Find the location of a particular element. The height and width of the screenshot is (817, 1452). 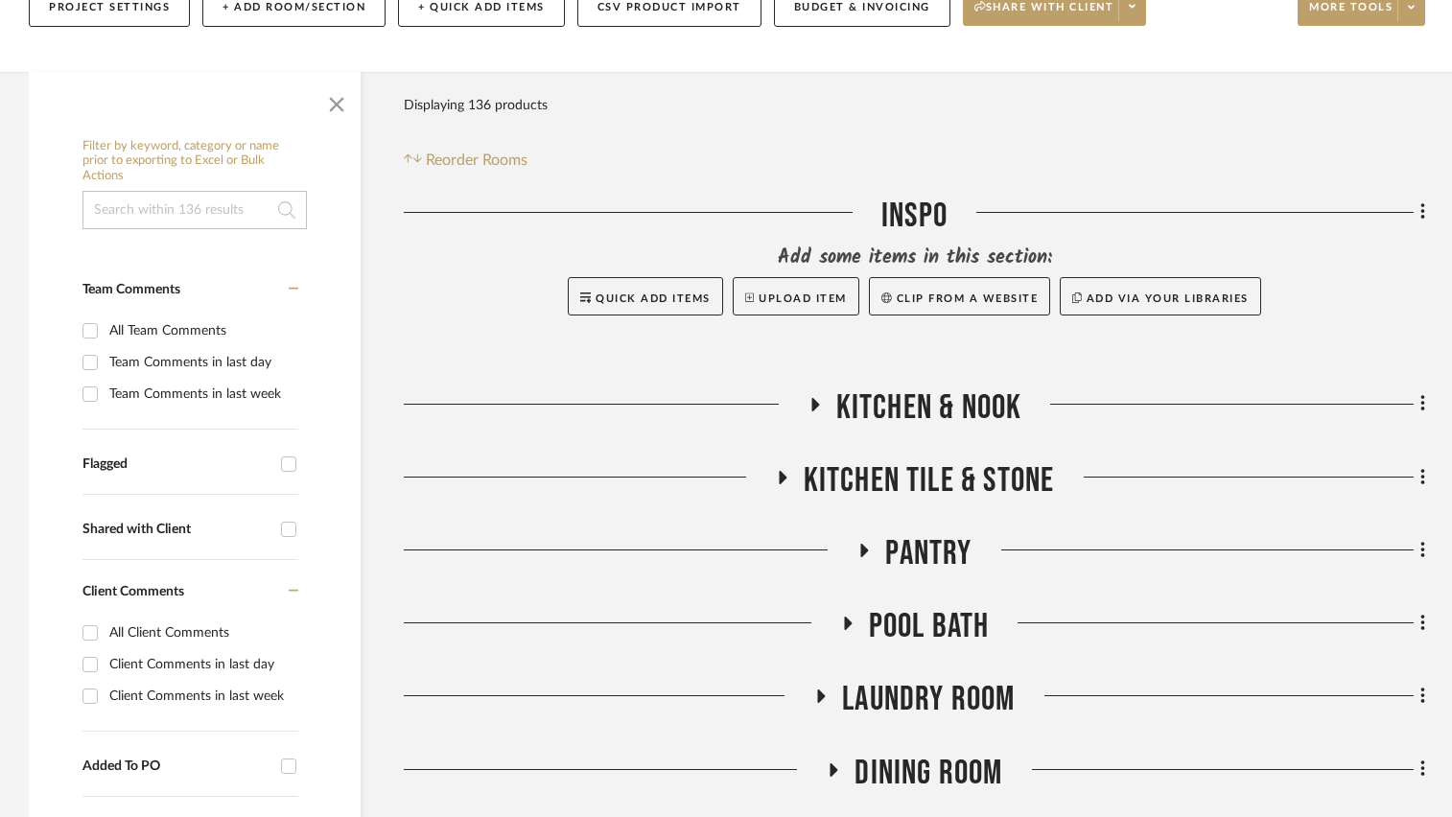

button: Clip from a website is located at coordinates (959, 296).